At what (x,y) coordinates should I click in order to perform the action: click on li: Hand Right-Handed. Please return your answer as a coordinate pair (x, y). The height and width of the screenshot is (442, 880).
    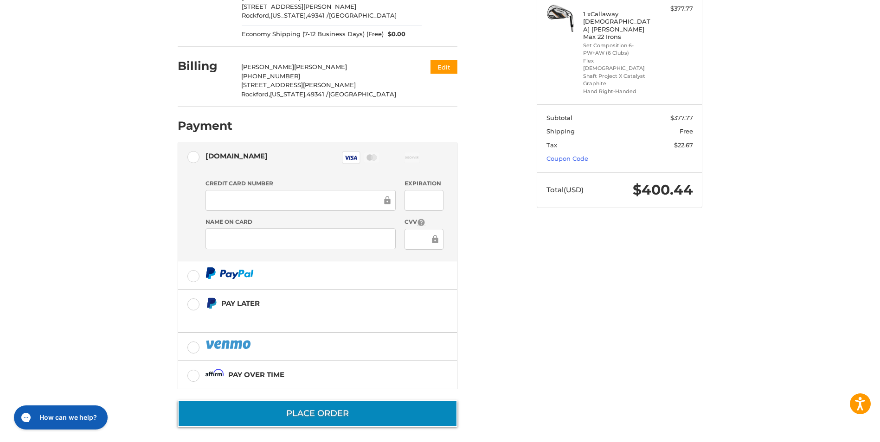
    Looking at the image, I should click on (618, 91).